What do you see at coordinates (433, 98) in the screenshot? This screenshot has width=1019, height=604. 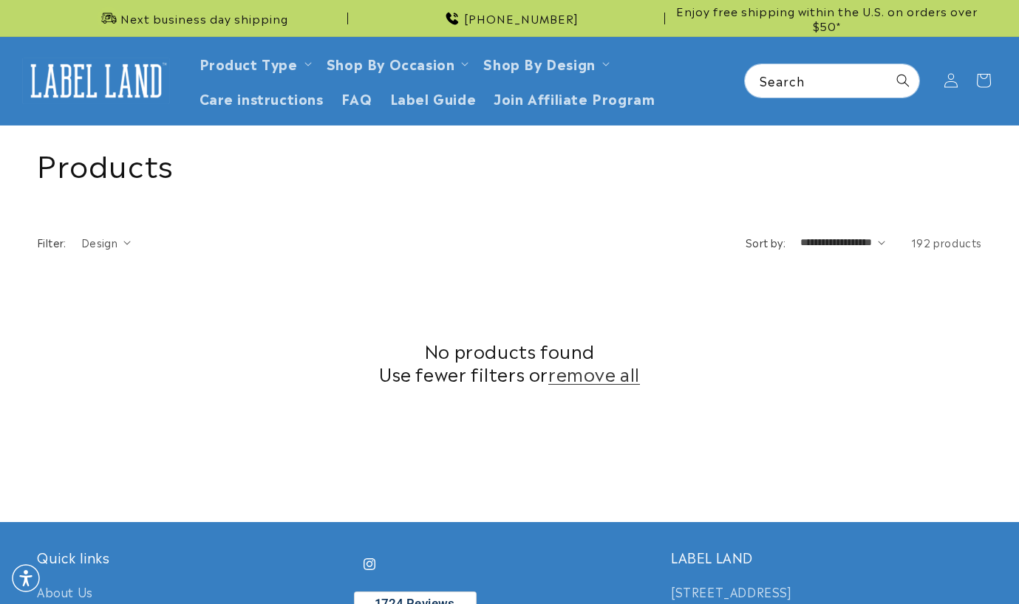 I see `a: Label Guide` at bounding box center [433, 98].